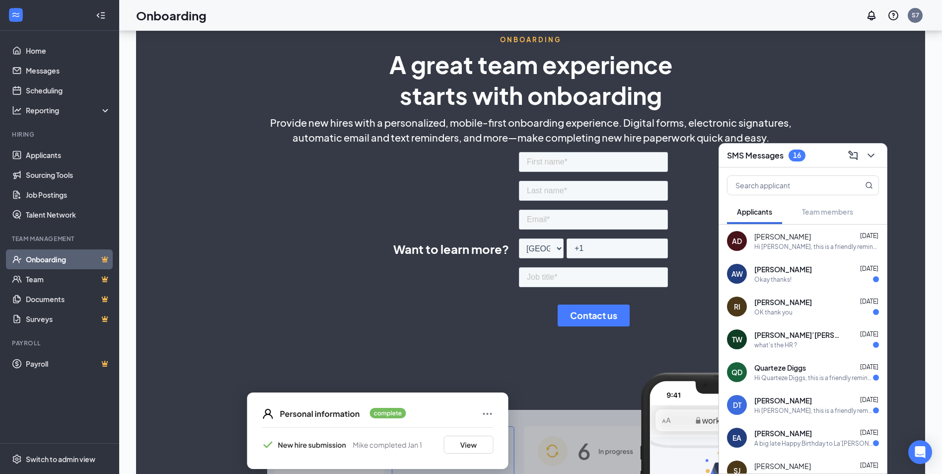  Describe the element at coordinates (68, 51) in the screenshot. I see `a: Home` at that location.